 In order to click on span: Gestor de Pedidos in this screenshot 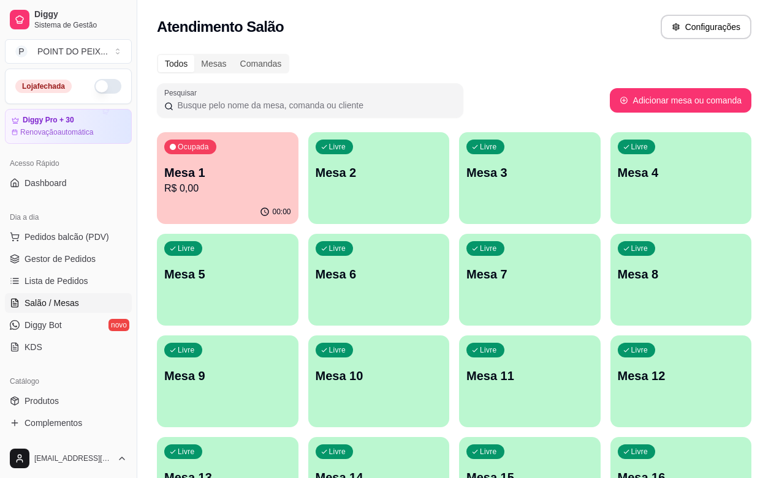, I will do `click(60, 259)`.